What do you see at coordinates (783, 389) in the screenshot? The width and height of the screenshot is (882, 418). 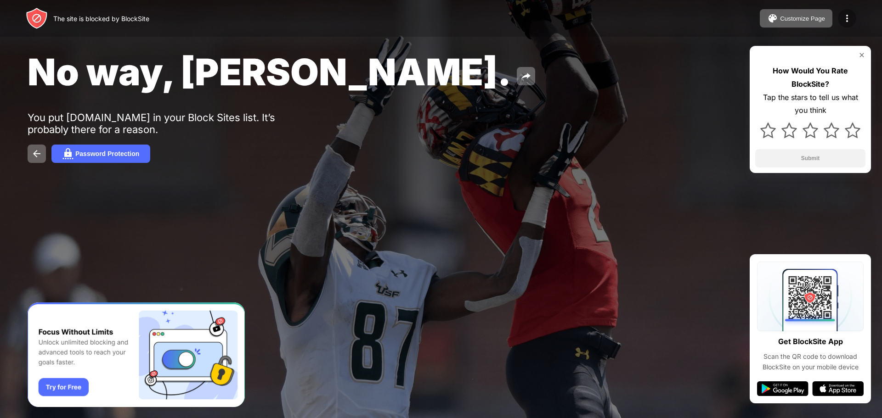 I see `img: google-play.svg` at bounding box center [783, 389].